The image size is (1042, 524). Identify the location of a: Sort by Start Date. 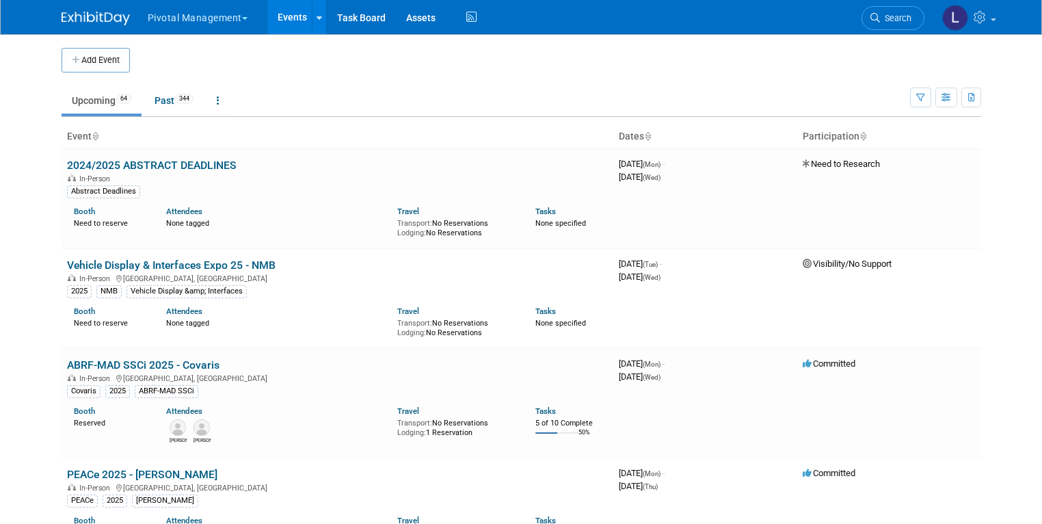
(648, 136).